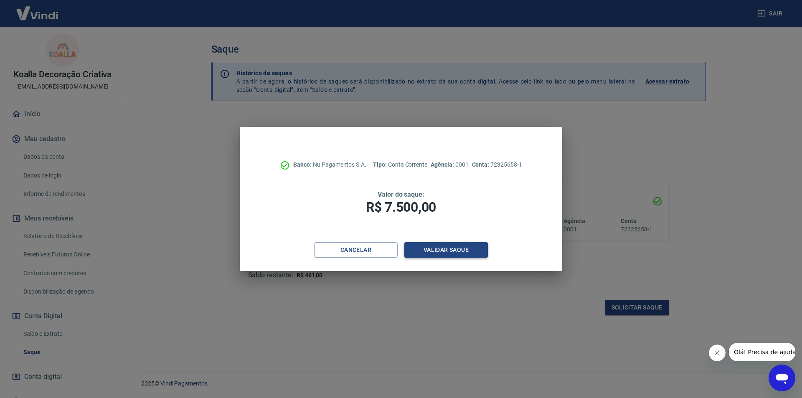 The image size is (802, 398). What do you see at coordinates (329, 164) in the screenshot?
I see `p: Nu Pagamentos S.A.` at bounding box center [329, 164].